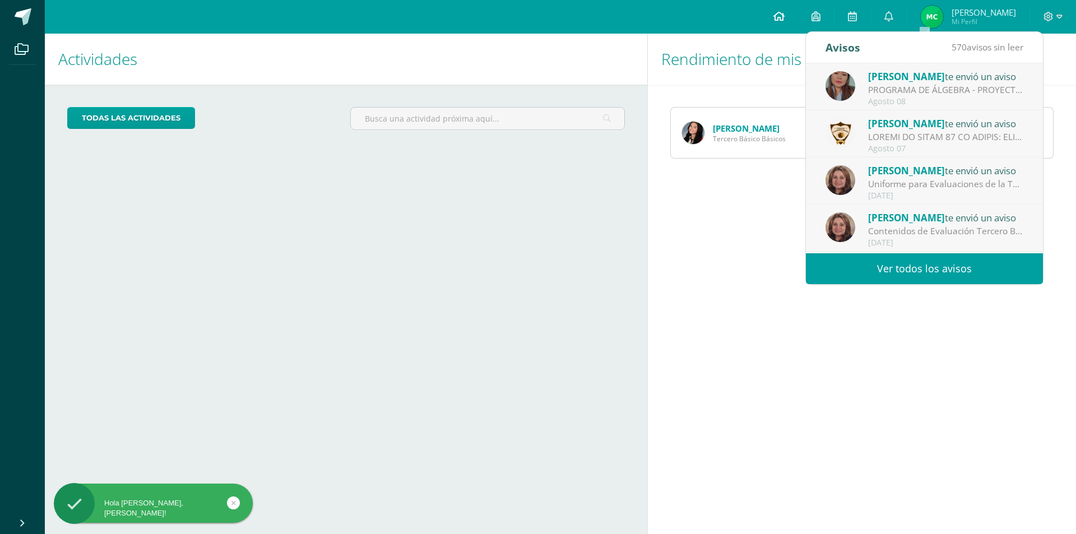 This screenshot has height=534, width=1076. Describe the element at coordinates (959, 47) in the screenshot. I see `span: 570` at that location.